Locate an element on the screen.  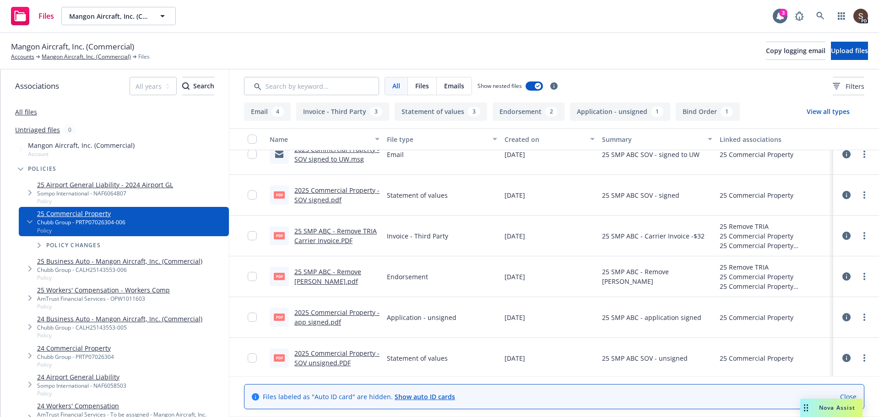
button: Upload files is located at coordinates (849, 51).